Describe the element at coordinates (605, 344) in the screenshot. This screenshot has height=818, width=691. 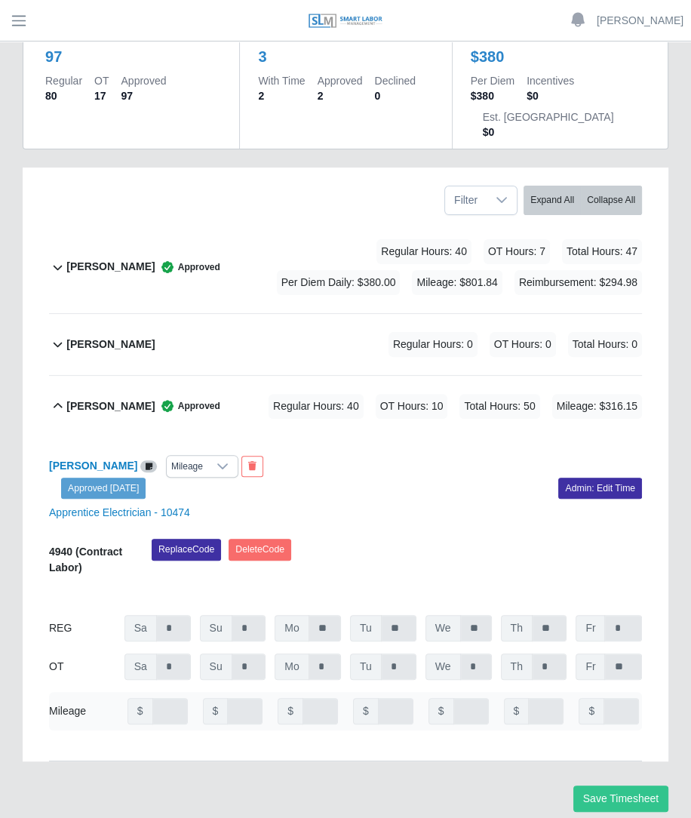
I see `span: Total Hours: 0` at that location.